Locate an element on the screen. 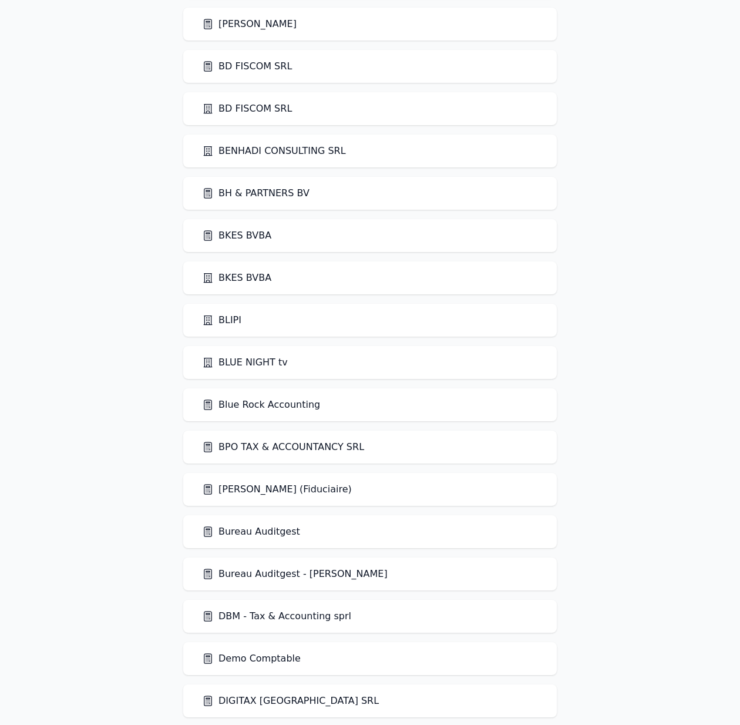 The height and width of the screenshot is (725, 740). a: BH & PARTNERS BV is located at coordinates (255, 193).